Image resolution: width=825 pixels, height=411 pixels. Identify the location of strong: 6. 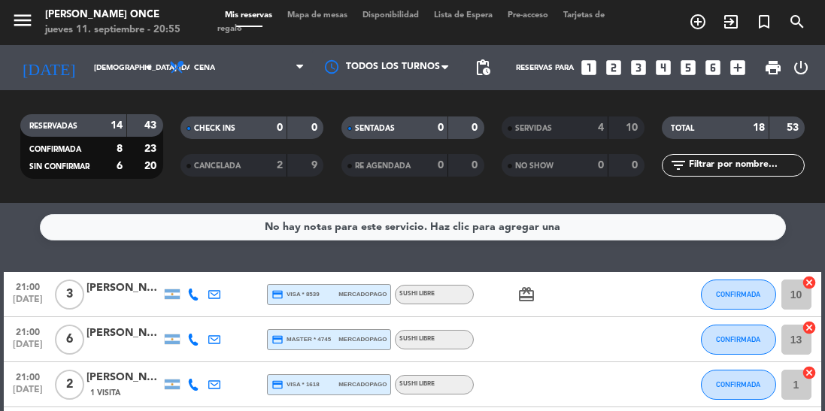
(120, 166).